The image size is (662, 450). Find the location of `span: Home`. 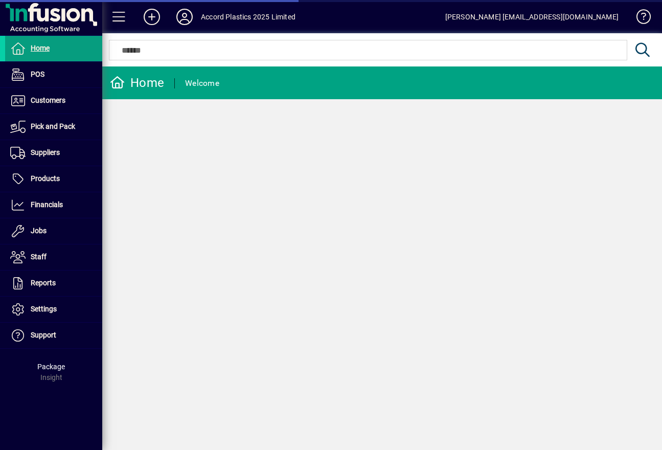

span: Home is located at coordinates (40, 48).